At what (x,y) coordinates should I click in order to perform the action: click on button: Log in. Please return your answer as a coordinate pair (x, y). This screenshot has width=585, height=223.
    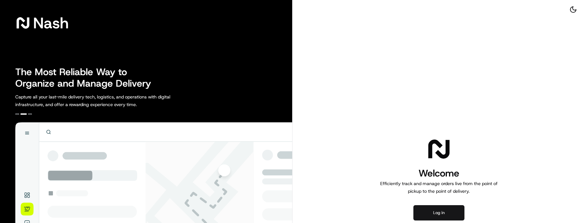
    Looking at the image, I should click on (439, 213).